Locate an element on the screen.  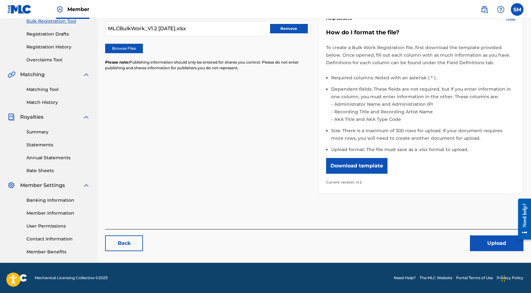
a: Registration History is located at coordinates (58, 47).